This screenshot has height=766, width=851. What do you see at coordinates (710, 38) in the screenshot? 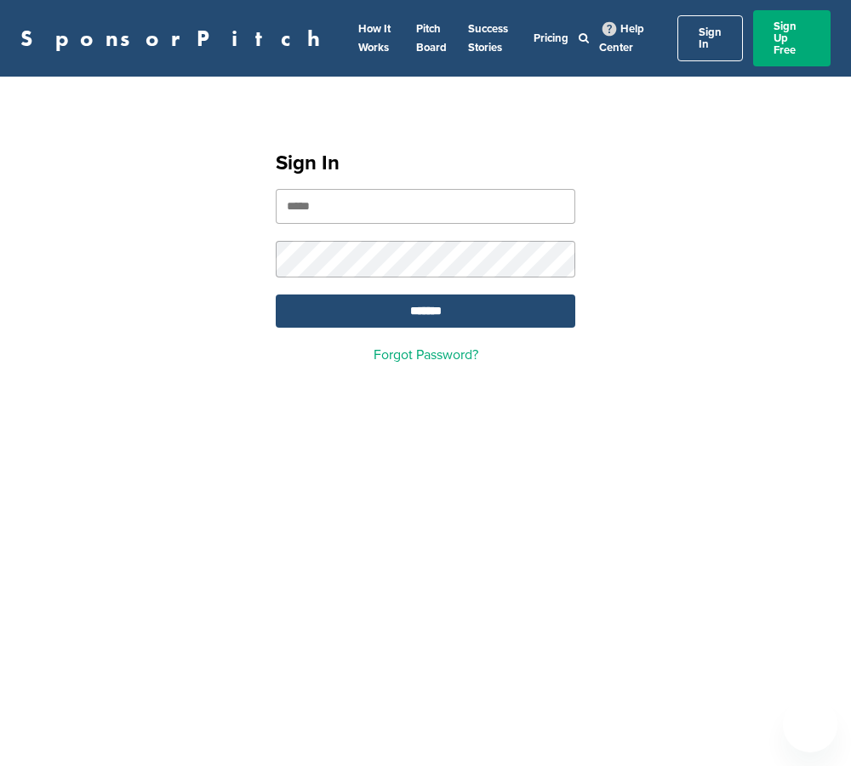
I see `a: Sign In` at bounding box center [710, 38].